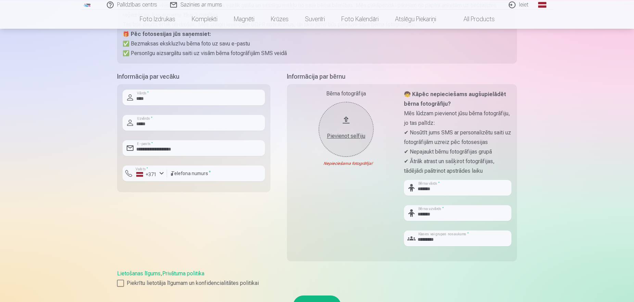  Describe the element at coordinates (458, 166) in the screenshot. I see `p: ✔ Ātrāk atrast un sašķirot fotogrāfijas, tādējādi paātrinot apstrādes laiku` at that location.